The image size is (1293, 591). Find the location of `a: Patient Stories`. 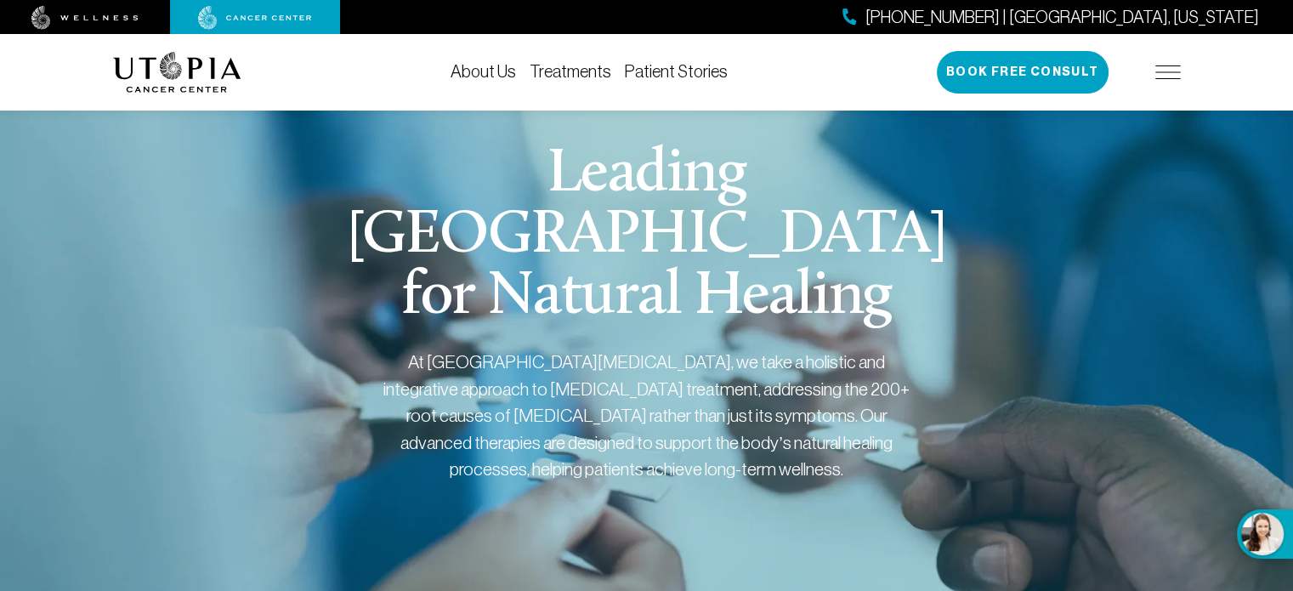

a: Patient Stories is located at coordinates (676, 71).